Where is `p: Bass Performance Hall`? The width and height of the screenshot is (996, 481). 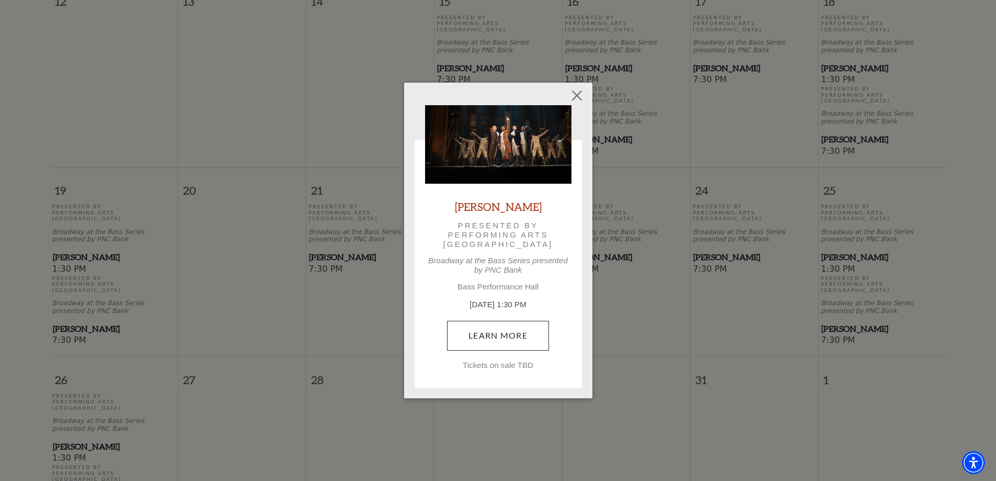
p: Bass Performance Hall is located at coordinates (498, 287).